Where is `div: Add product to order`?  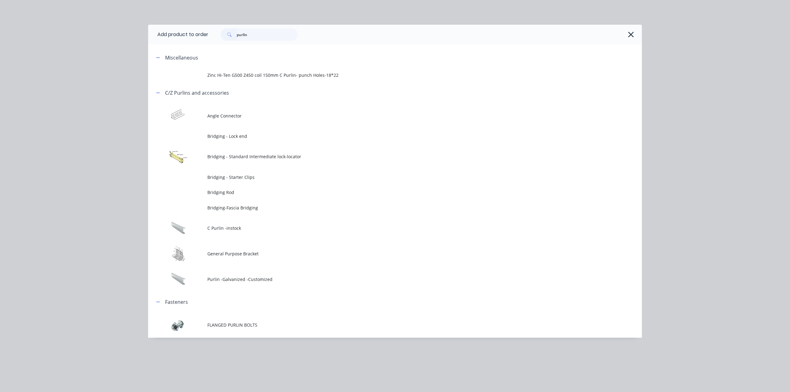 div: Add product to order is located at coordinates (178, 35).